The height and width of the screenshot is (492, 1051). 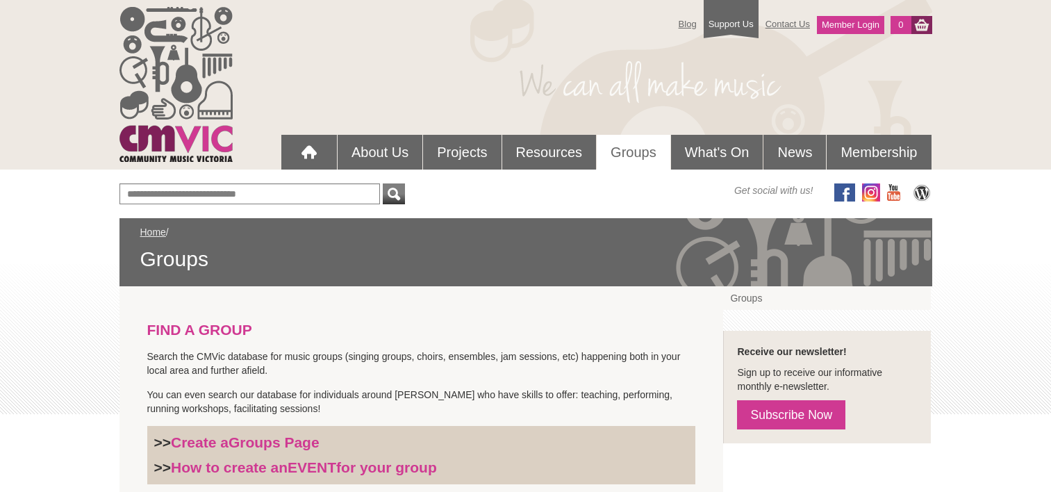 What do you see at coordinates (380, 152) in the screenshot?
I see `a: About Us` at bounding box center [380, 152].